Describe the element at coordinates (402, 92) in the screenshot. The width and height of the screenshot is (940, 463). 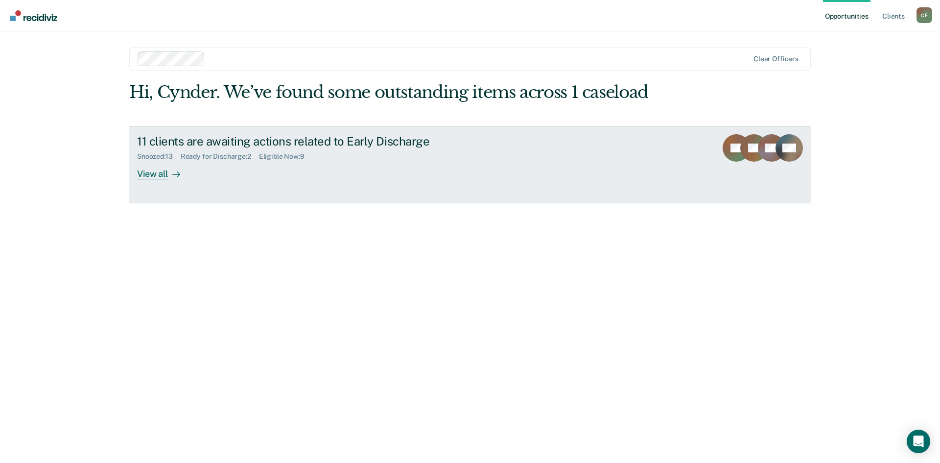
I see `div: Hi, Cynder. We’ve found some outstanding items across 1 caseload` at that location.